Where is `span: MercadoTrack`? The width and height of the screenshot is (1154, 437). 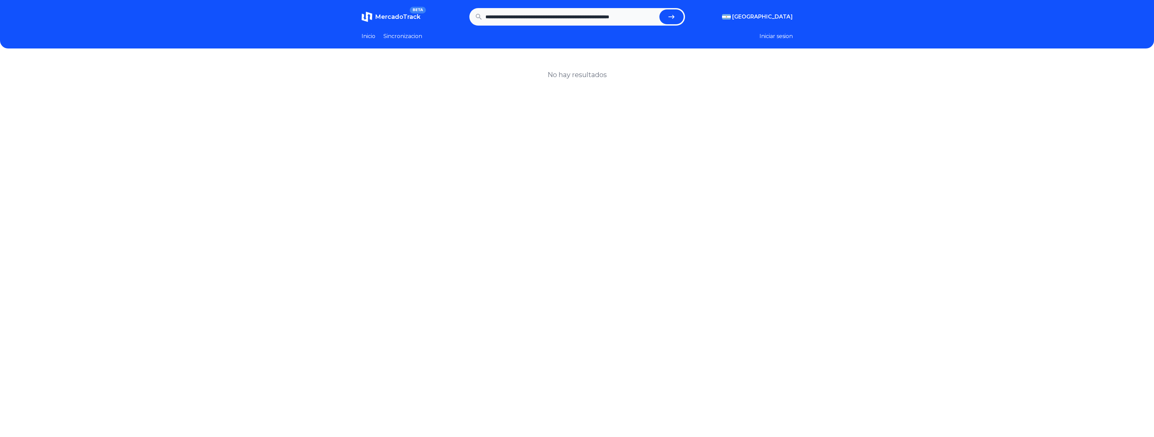
span: MercadoTrack is located at coordinates (398, 17).